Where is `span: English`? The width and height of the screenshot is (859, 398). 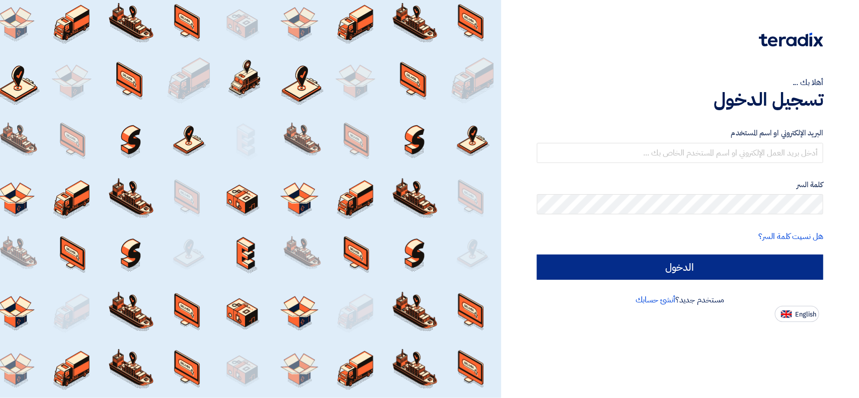
span: English is located at coordinates (805, 314).